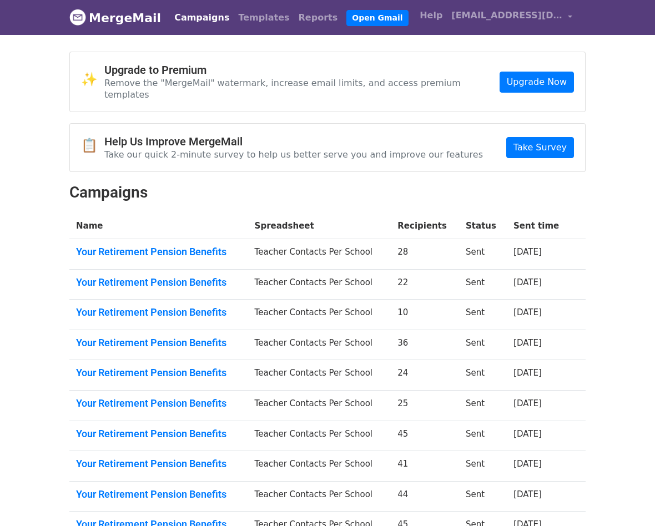  Describe the element at coordinates (425, 496) in the screenshot. I see `td: 44` at that location.